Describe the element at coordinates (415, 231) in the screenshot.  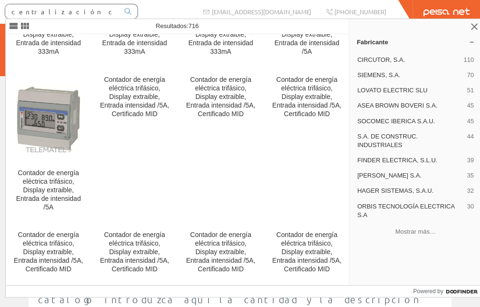
I see `button: Mostrar más…` at that location.